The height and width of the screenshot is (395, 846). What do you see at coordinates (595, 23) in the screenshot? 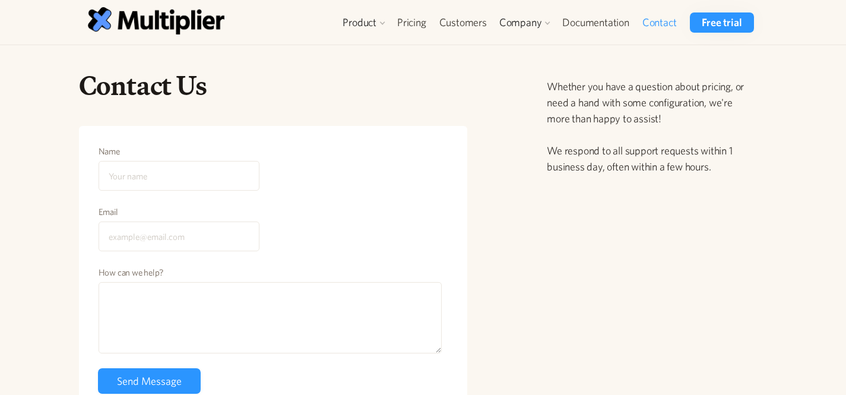
I see `a: Documentation` at bounding box center [595, 23].